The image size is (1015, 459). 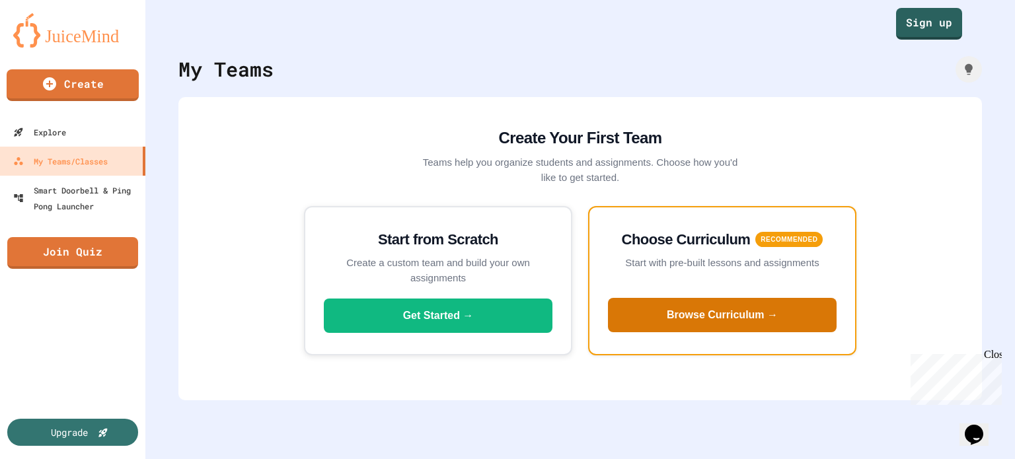 I want to click on button: Browse Curriculum →, so click(x=722, y=315).